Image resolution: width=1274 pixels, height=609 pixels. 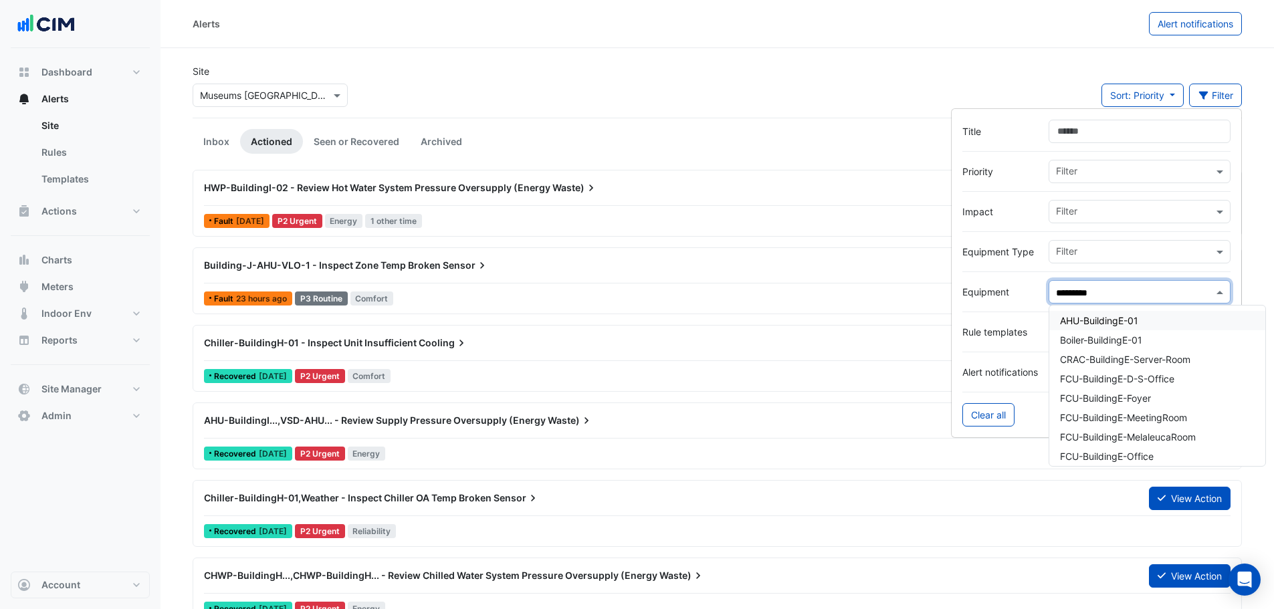 I want to click on a: Templates, so click(x=90, y=179).